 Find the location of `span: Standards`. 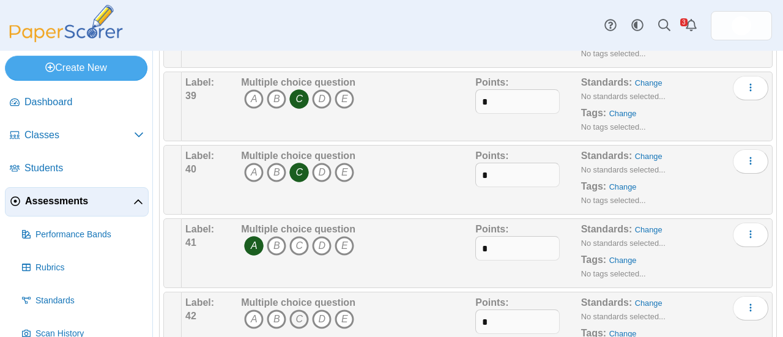

span: Standards is located at coordinates (89, 301).